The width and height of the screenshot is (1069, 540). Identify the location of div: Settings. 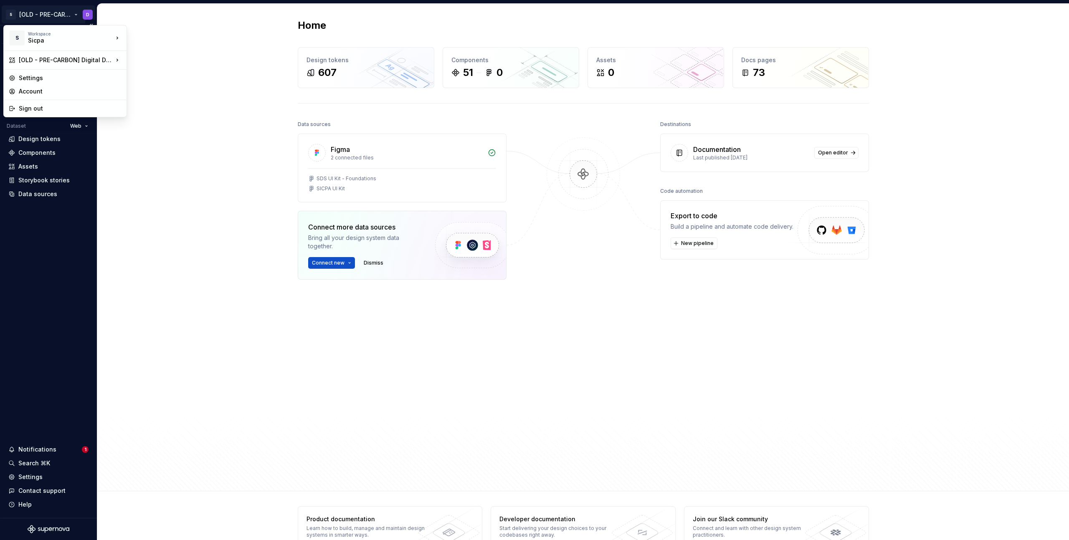
(70, 78).